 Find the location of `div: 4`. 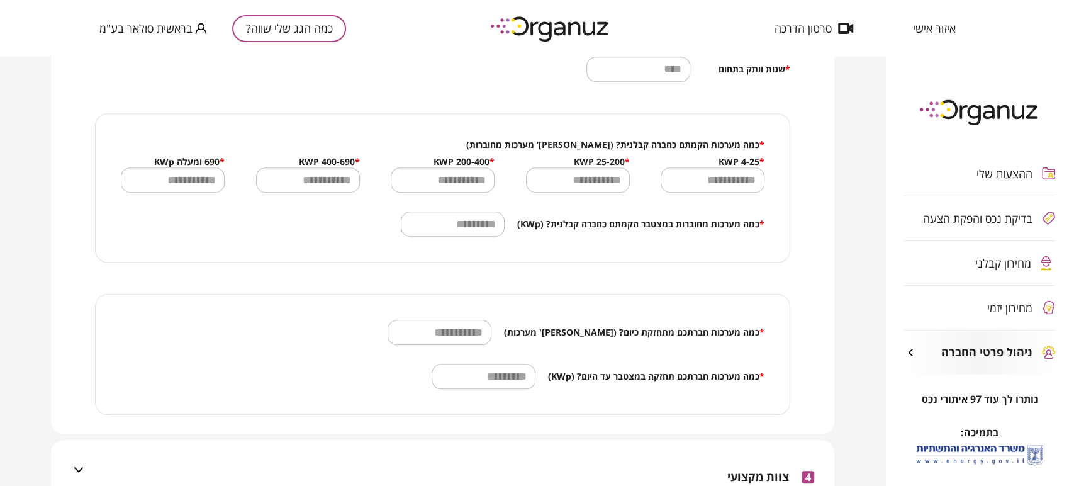

div: 4 is located at coordinates (808, 477).